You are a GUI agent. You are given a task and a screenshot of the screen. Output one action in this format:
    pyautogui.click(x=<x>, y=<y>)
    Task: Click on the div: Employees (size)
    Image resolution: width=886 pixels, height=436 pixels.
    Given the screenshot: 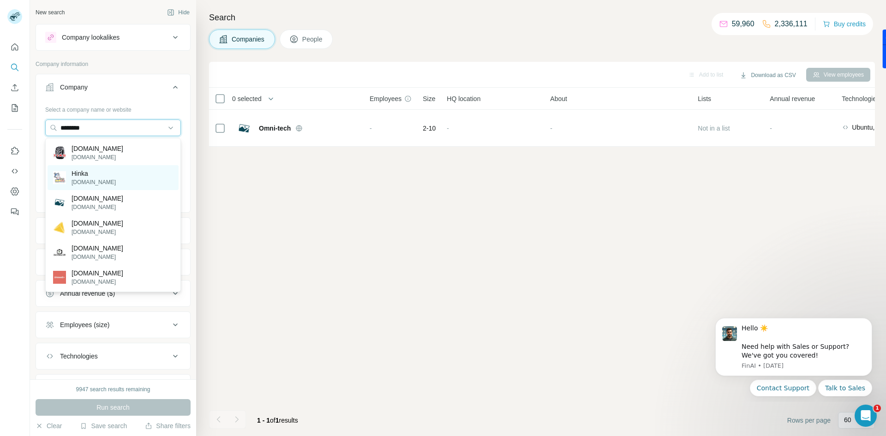 What is the action you would take?
    pyautogui.click(x=84, y=325)
    